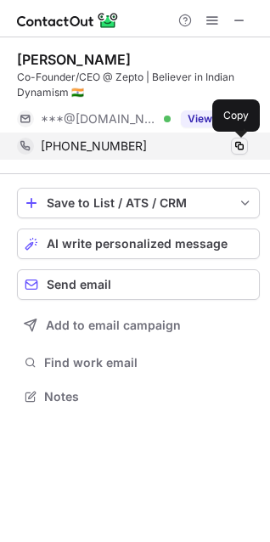 This screenshot has height=542, width=270. What do you see at coordinates (149, 363) in the screenshot?
I see `span: Find work email` at bounding box center [149, 363].